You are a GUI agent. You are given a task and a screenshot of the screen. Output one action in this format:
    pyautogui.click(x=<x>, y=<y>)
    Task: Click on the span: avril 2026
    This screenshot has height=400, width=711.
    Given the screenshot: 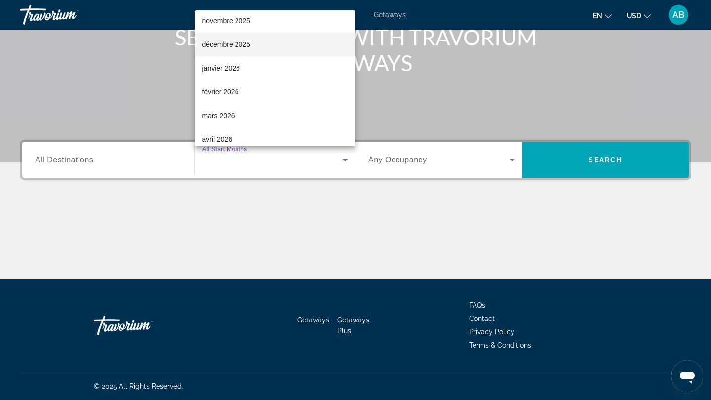 What is the action you would take?
    pyautogui.click(x=217, y=139)
    